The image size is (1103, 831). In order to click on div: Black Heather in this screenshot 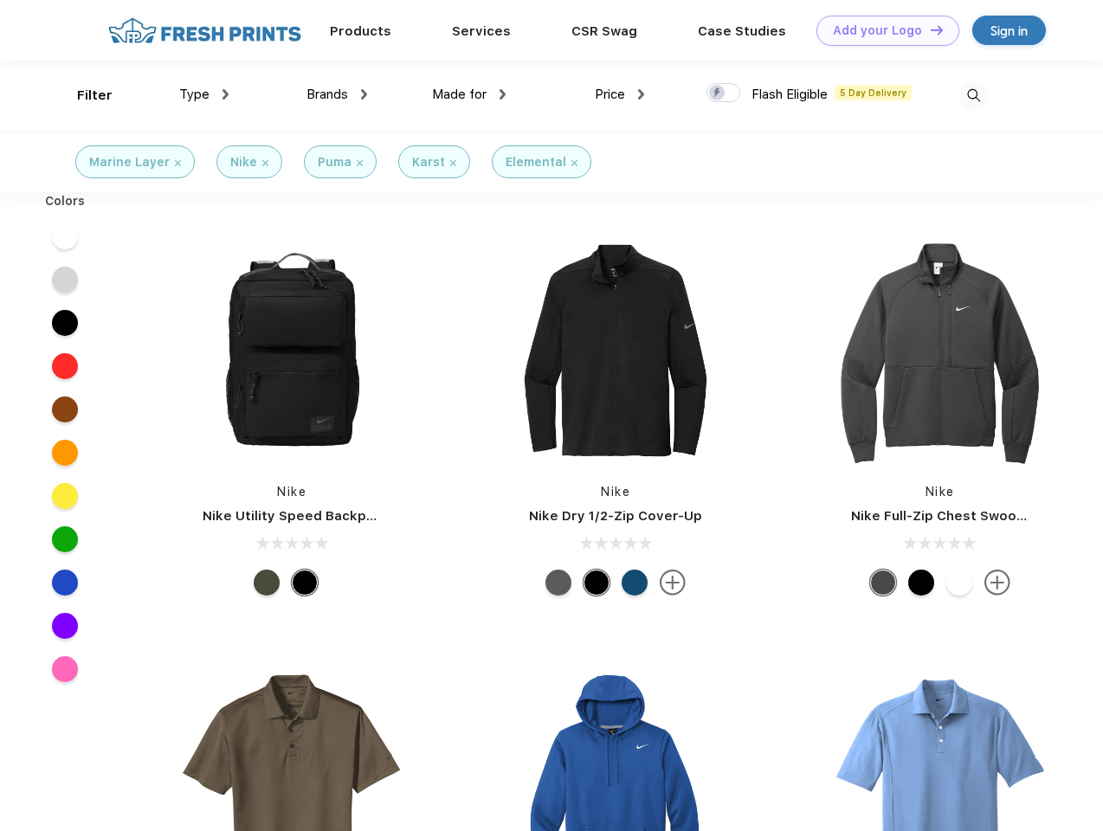, I will do `click(558, 583)`.